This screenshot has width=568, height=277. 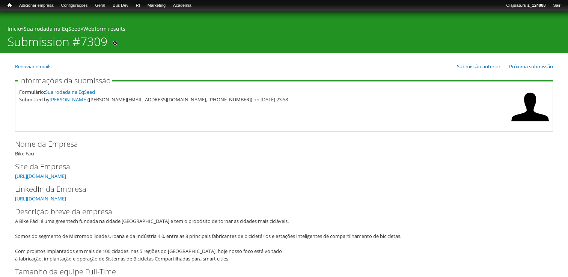 I want to click on label: LinkedIn da Empresa, so click(x=278, y=189).